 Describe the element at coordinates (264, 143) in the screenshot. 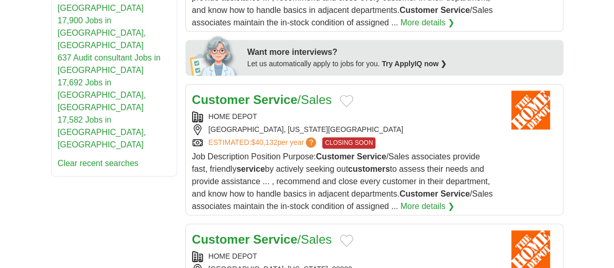

I see `a: ESTIMATED:$40,132per year?` at that location.